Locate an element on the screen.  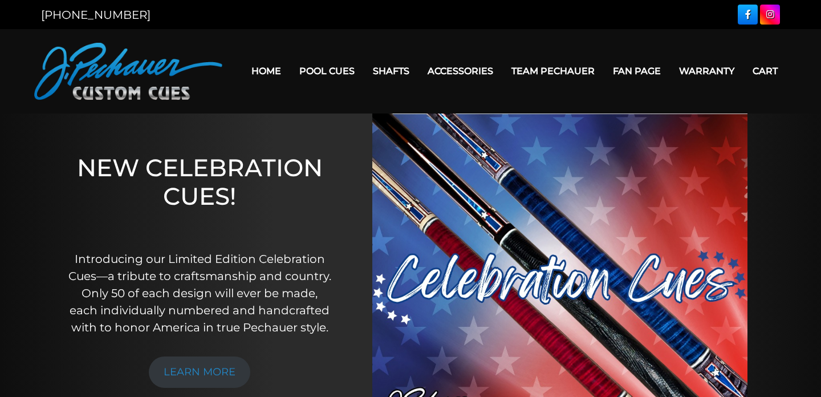
a: Fan Page is located at coordinates (637, 71).